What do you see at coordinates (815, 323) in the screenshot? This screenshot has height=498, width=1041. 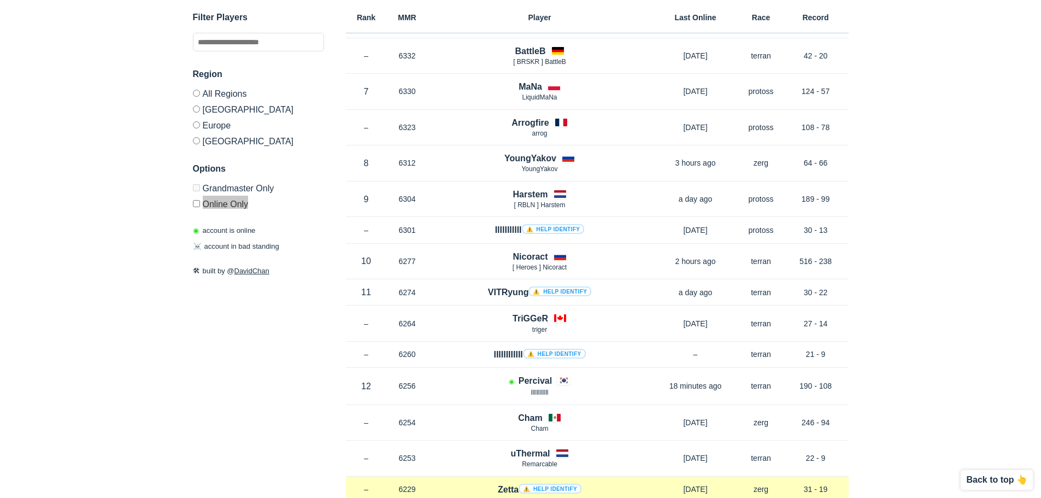 I see `p: 27 - 14` at bounding box center [815, 323].